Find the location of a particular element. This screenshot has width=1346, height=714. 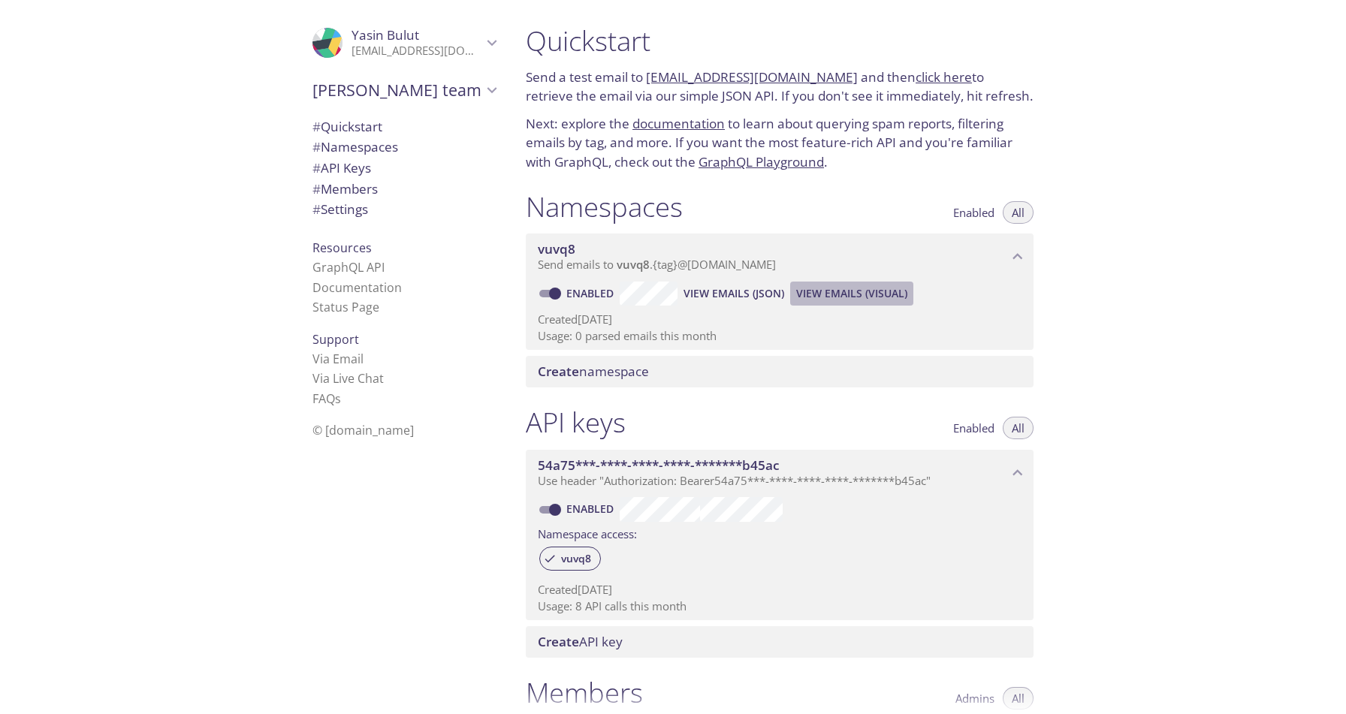

span: API Keys is located at coordinates (342, 168).